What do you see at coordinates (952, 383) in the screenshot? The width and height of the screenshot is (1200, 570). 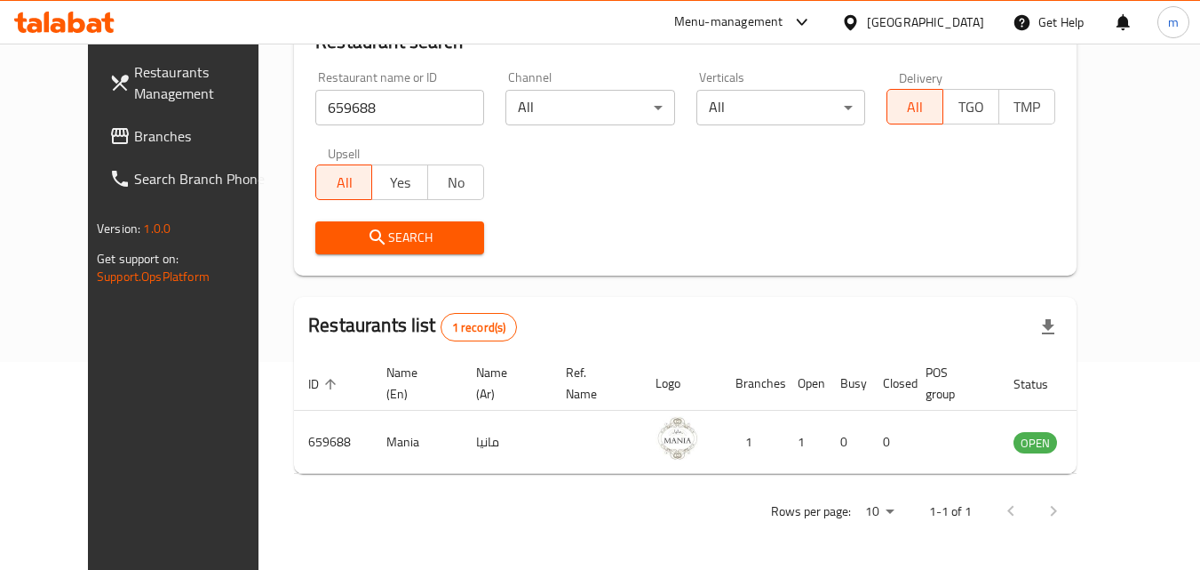 I see `span: POS group` at bounding box center [952, 383].